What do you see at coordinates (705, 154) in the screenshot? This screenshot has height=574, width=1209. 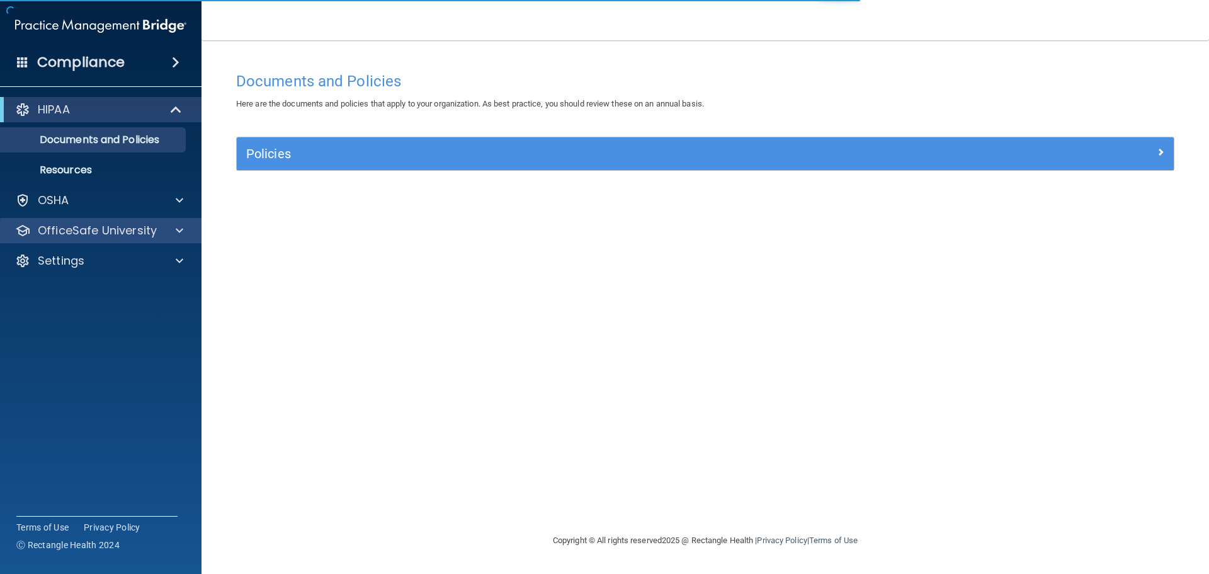 I see `a: Policies` at bounding box center [705, 154].